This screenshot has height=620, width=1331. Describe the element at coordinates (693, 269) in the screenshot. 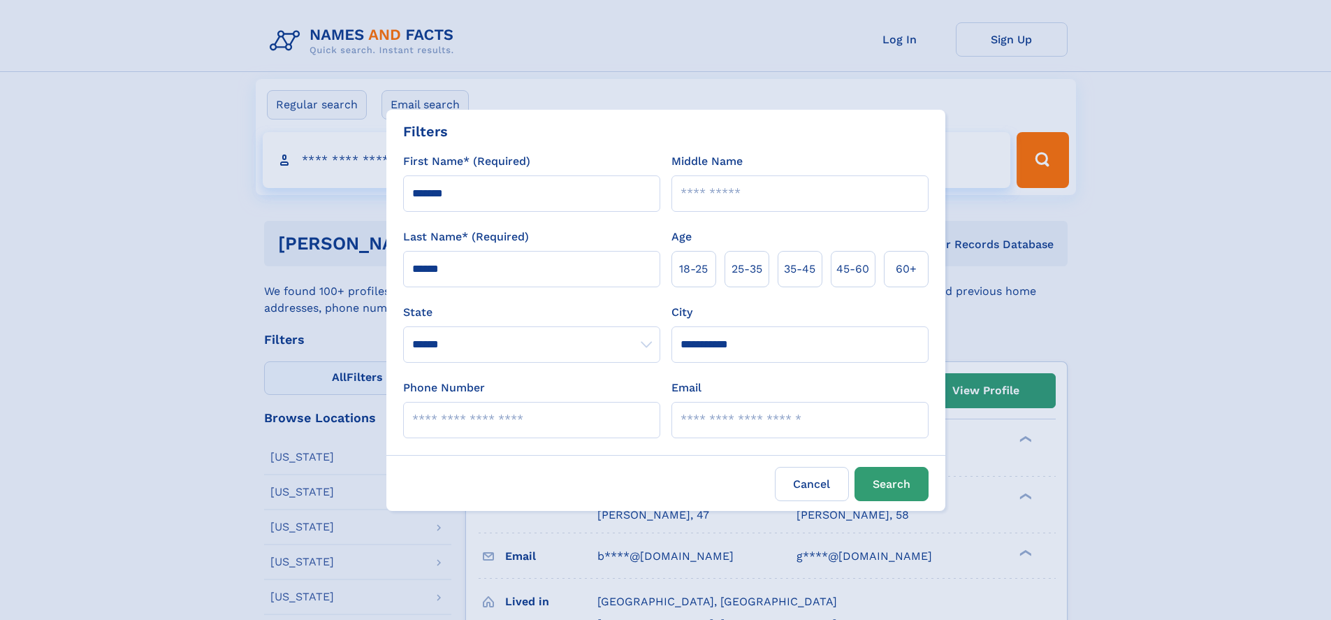

I see `span: 18‑25` at that location.